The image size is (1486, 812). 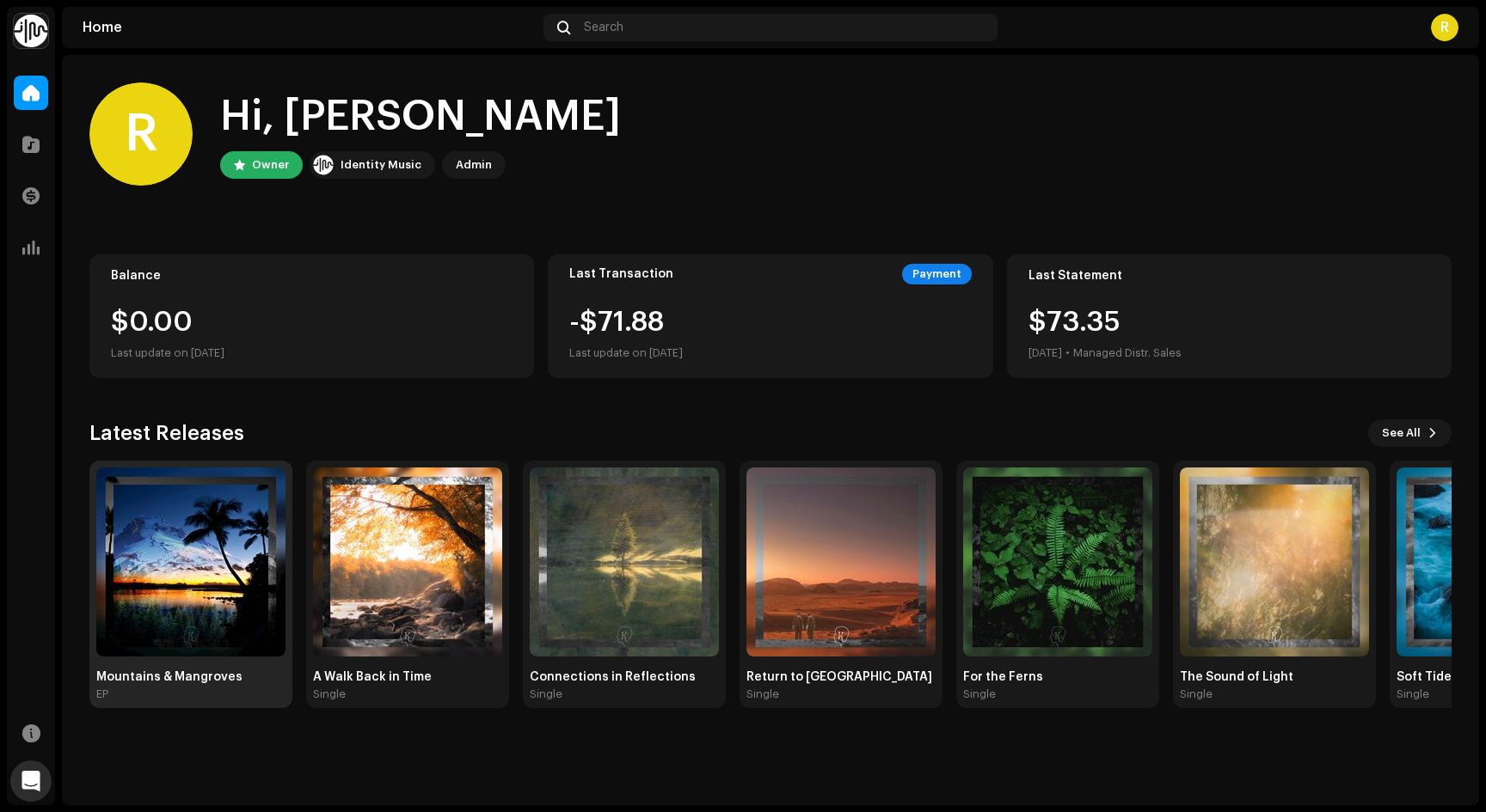 What do you see at coordinates (621, 274) in the screenshot?
I see `div: Last Transaction` at bounding box center [621, 274].